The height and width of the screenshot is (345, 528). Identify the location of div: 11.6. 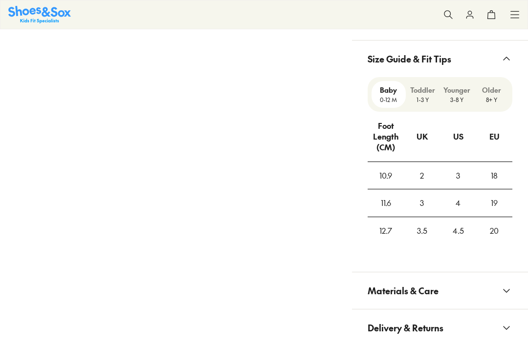
(386, 203).